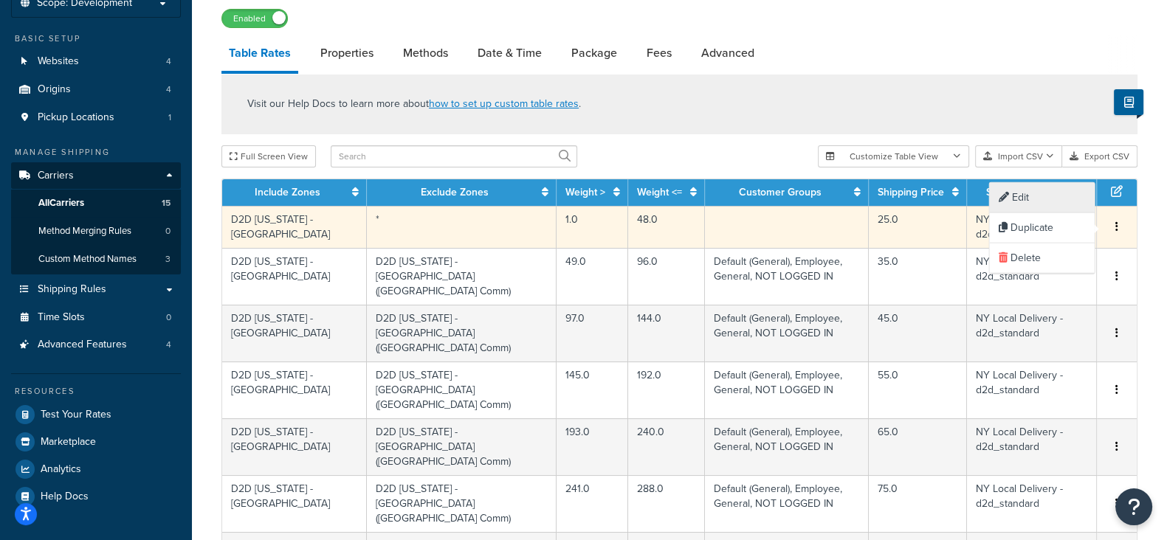 This screenshot has height=540, width=1167. Describe the element at coordinates (667, 227) in the screenshot. I see `td: 48.0` at that location.